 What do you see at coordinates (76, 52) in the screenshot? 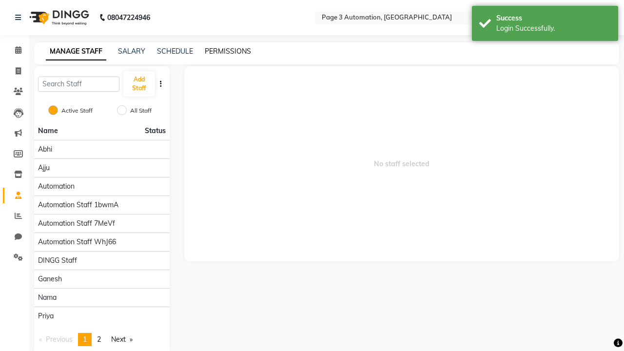
I see `a: MANAGE STAFF` at bounding box center [76, 52].